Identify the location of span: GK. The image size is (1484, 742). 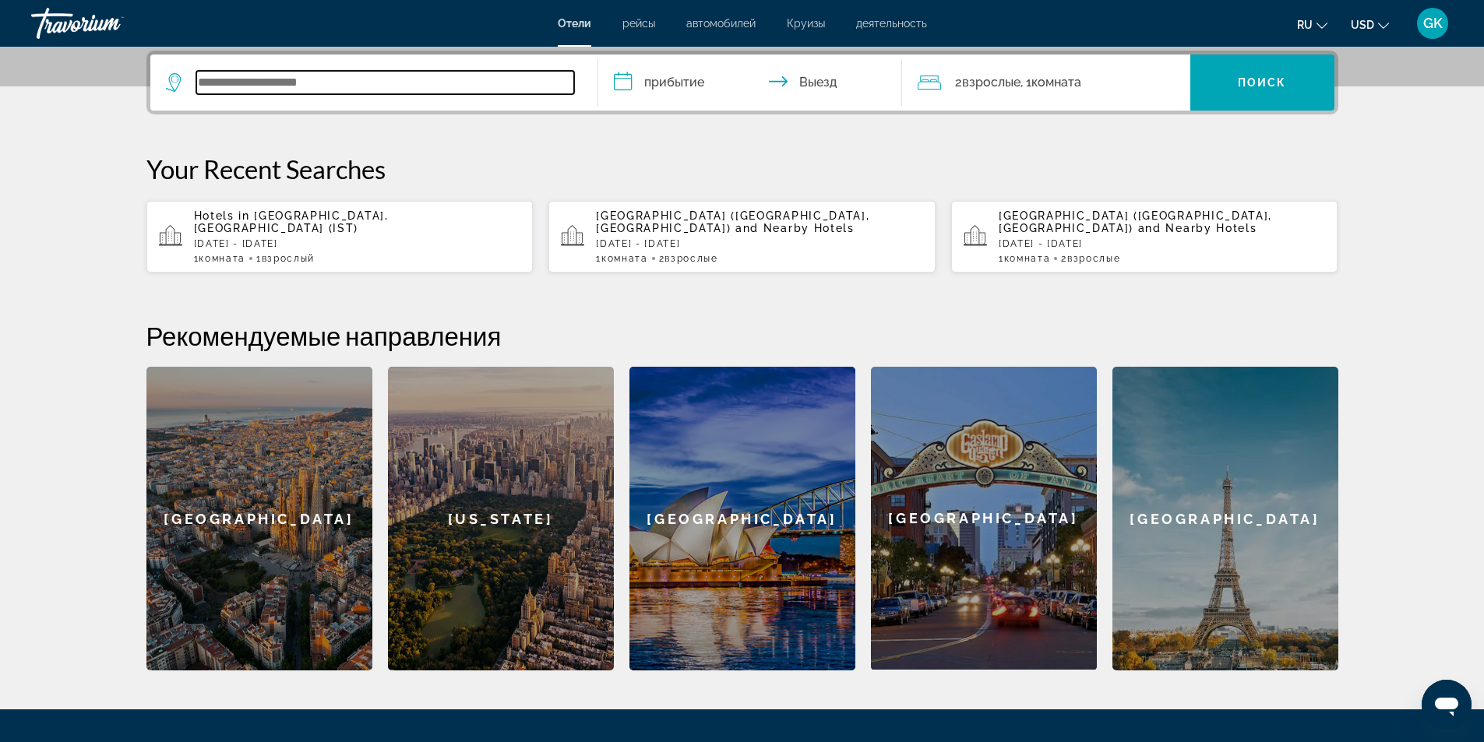
(1432, 23).